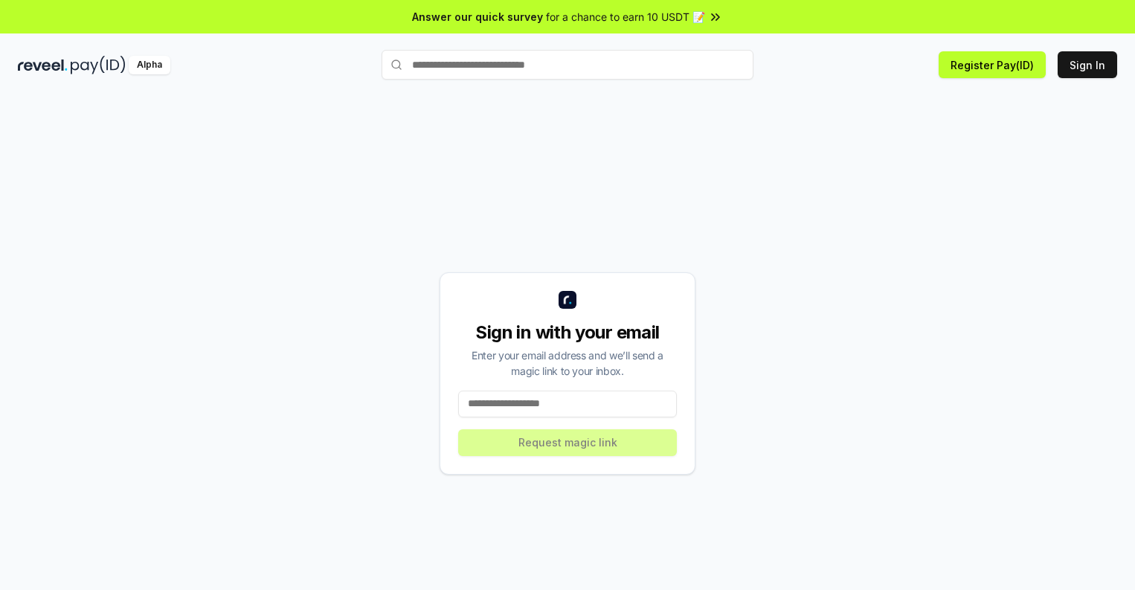 This screenshot has width=1135, height=590. Describe the element at coordinates (625, 16) in the screenshot. I see `span: for a chance to earn 10 USDT 📝` at that location.